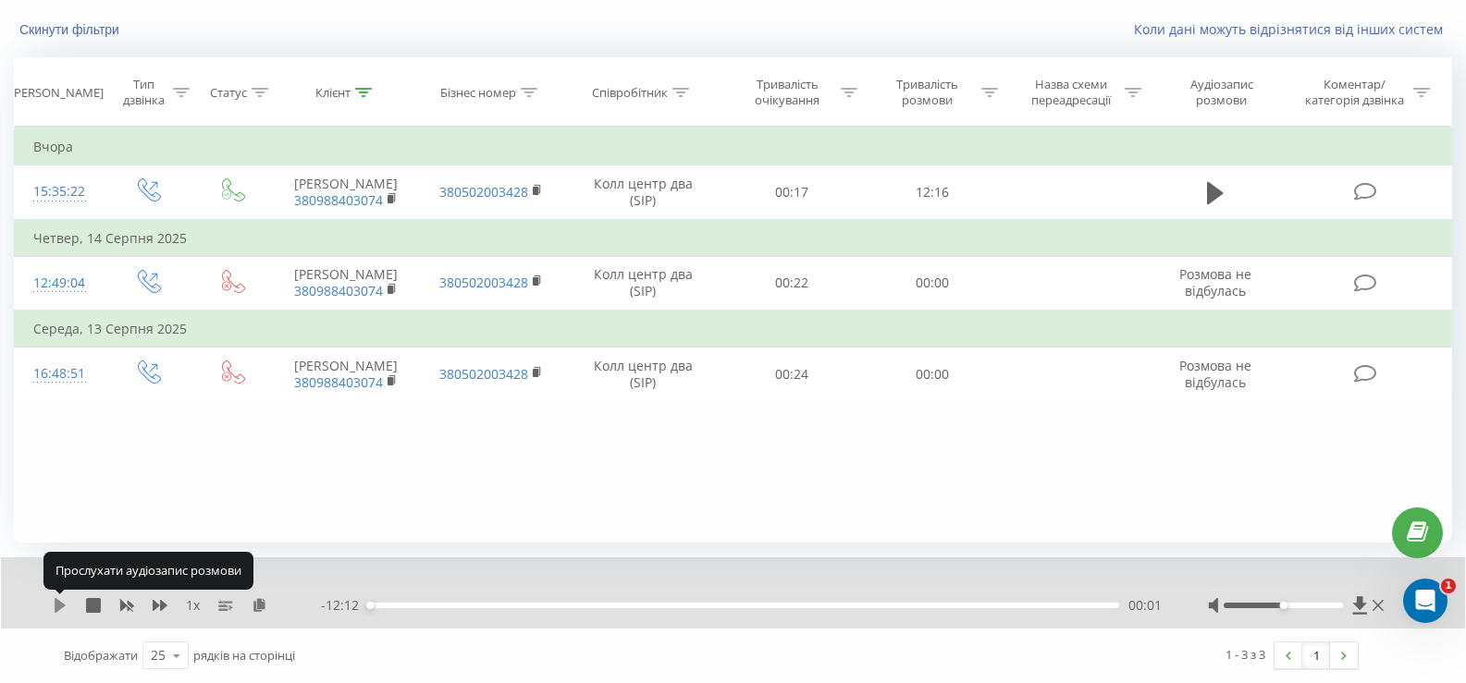 The image size is (1466, 683). Describe the element at coordinates (59, 191) in the screenshot. I see `div: 15:35:22` at that location.